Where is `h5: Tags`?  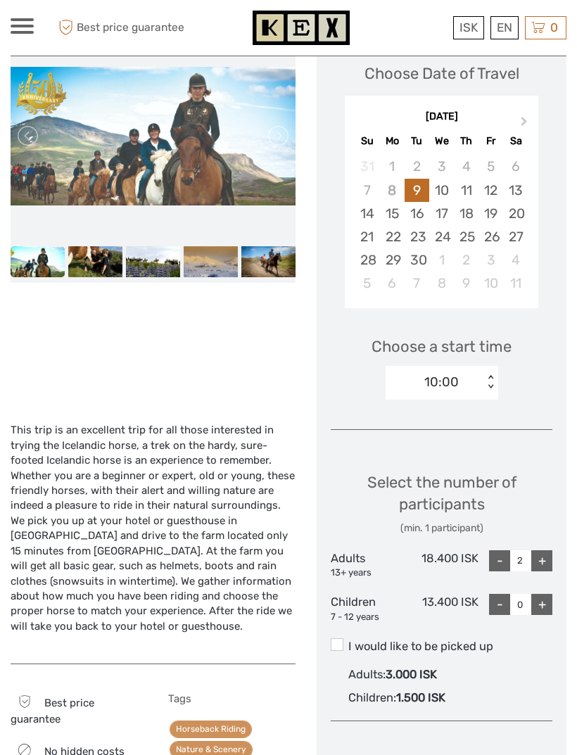
h5: Tags is located at coordinates (232, 699).